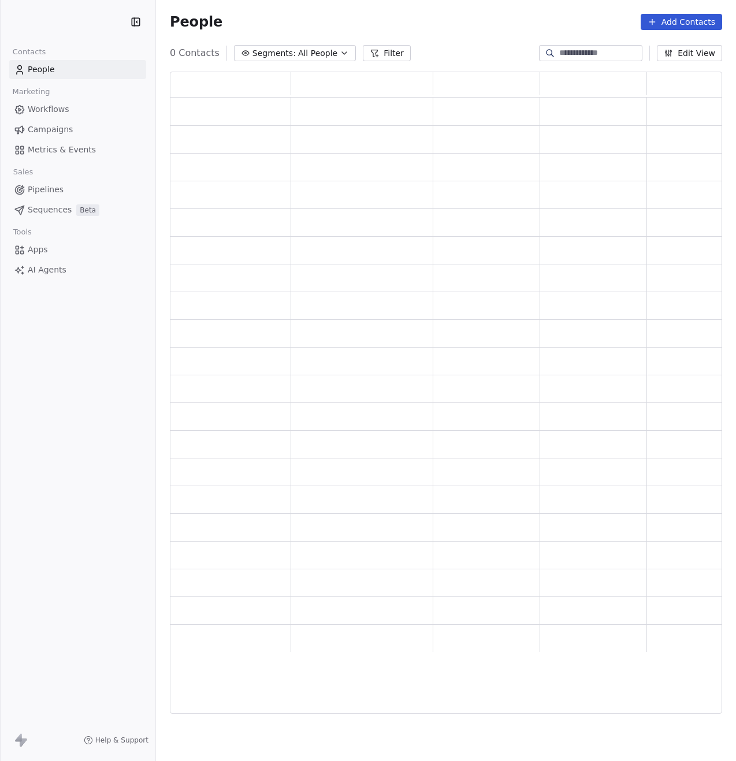 Image resolution: width=736 pixels, height=761 pixels. I want to click on span: Pipelines, so click(46, 189).